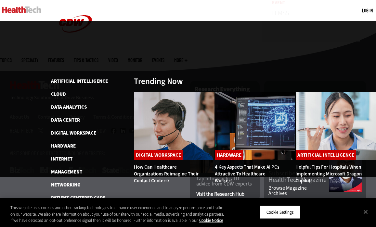 Image resolution: width=376 pixels, height=227 pixels. Describe the element at coordinates (174, 126) in the screenshot. I see `img: Healthcare contact center` at that location.